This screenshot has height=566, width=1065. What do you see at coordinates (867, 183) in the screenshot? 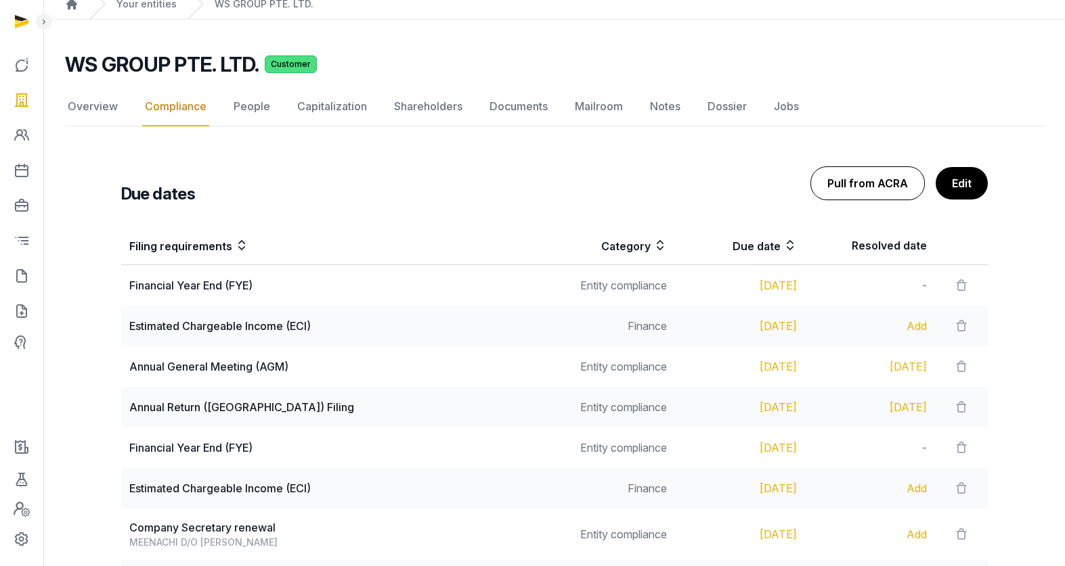
I see `button: Pull from ACRA` at bounding box center [867, 183].